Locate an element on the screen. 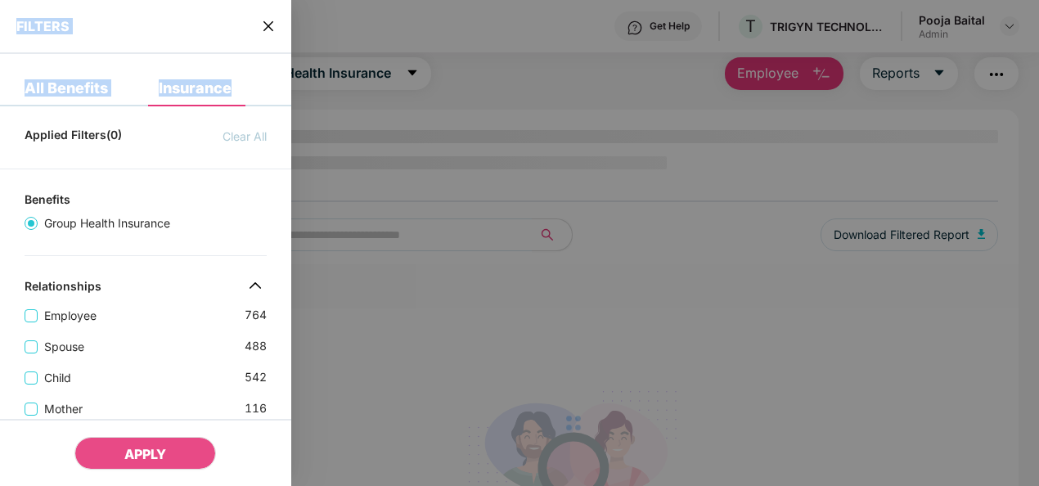  span: APPLY is located at coordinates (145, 454).